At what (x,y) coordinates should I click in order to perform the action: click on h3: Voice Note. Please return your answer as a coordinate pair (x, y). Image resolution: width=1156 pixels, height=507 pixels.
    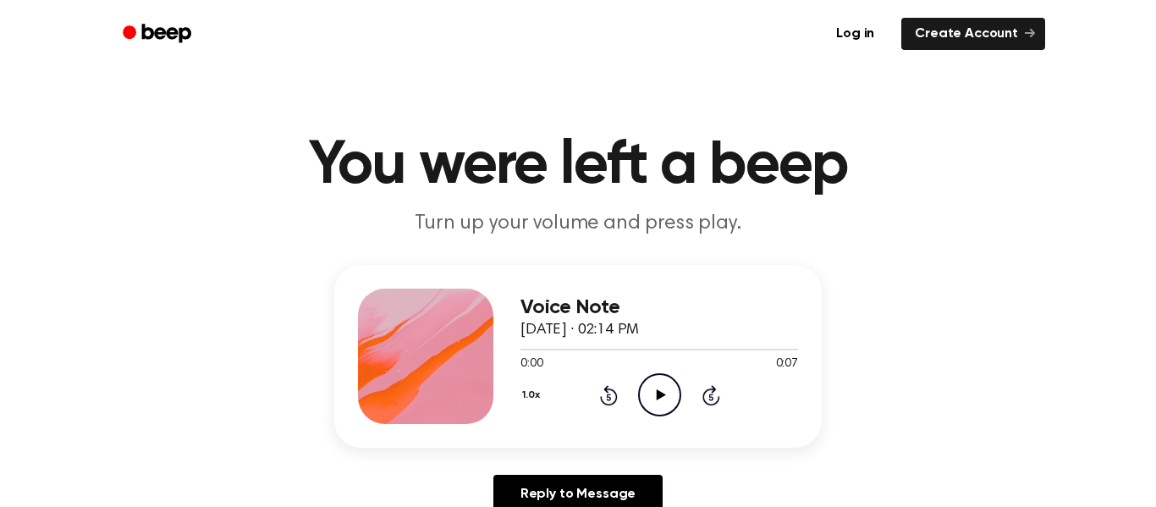
    Looking at the image, I should click on (659, 307).